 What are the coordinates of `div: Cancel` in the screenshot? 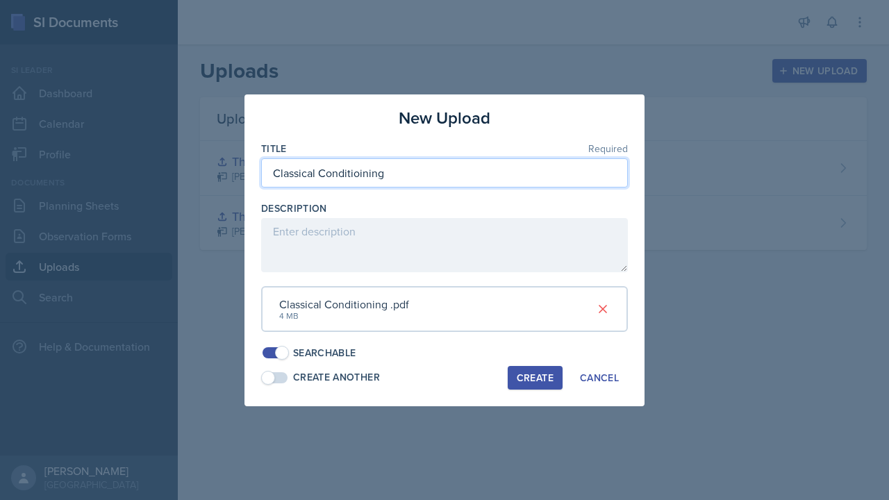 It's located at (599, 378).